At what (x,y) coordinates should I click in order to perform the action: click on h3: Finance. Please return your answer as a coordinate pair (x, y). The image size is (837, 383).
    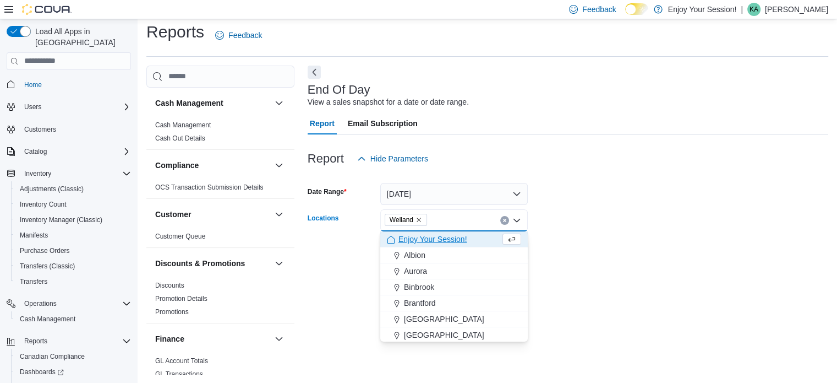
    Looking at the image, I should click on (170, 339).